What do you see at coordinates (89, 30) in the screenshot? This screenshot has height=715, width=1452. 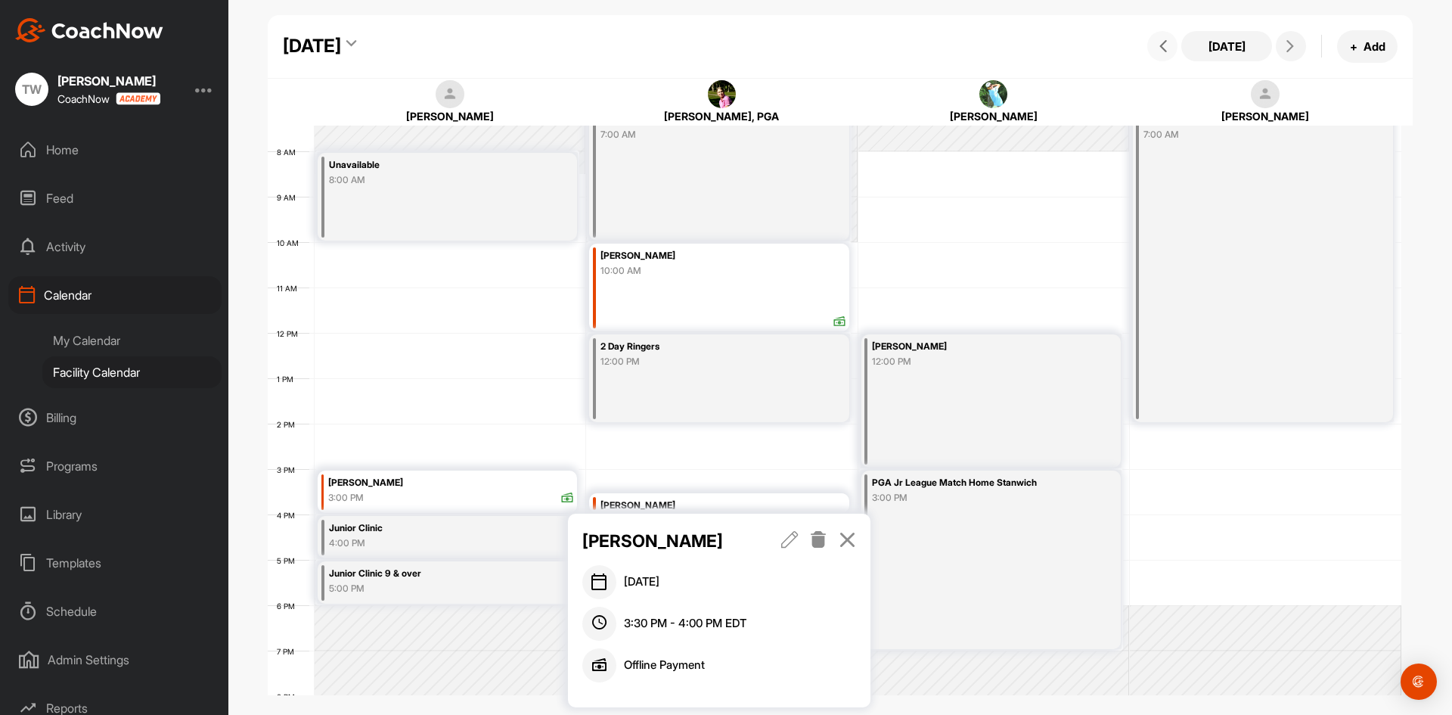 I see `img: CoachNow` at bounding box center [89, 30].